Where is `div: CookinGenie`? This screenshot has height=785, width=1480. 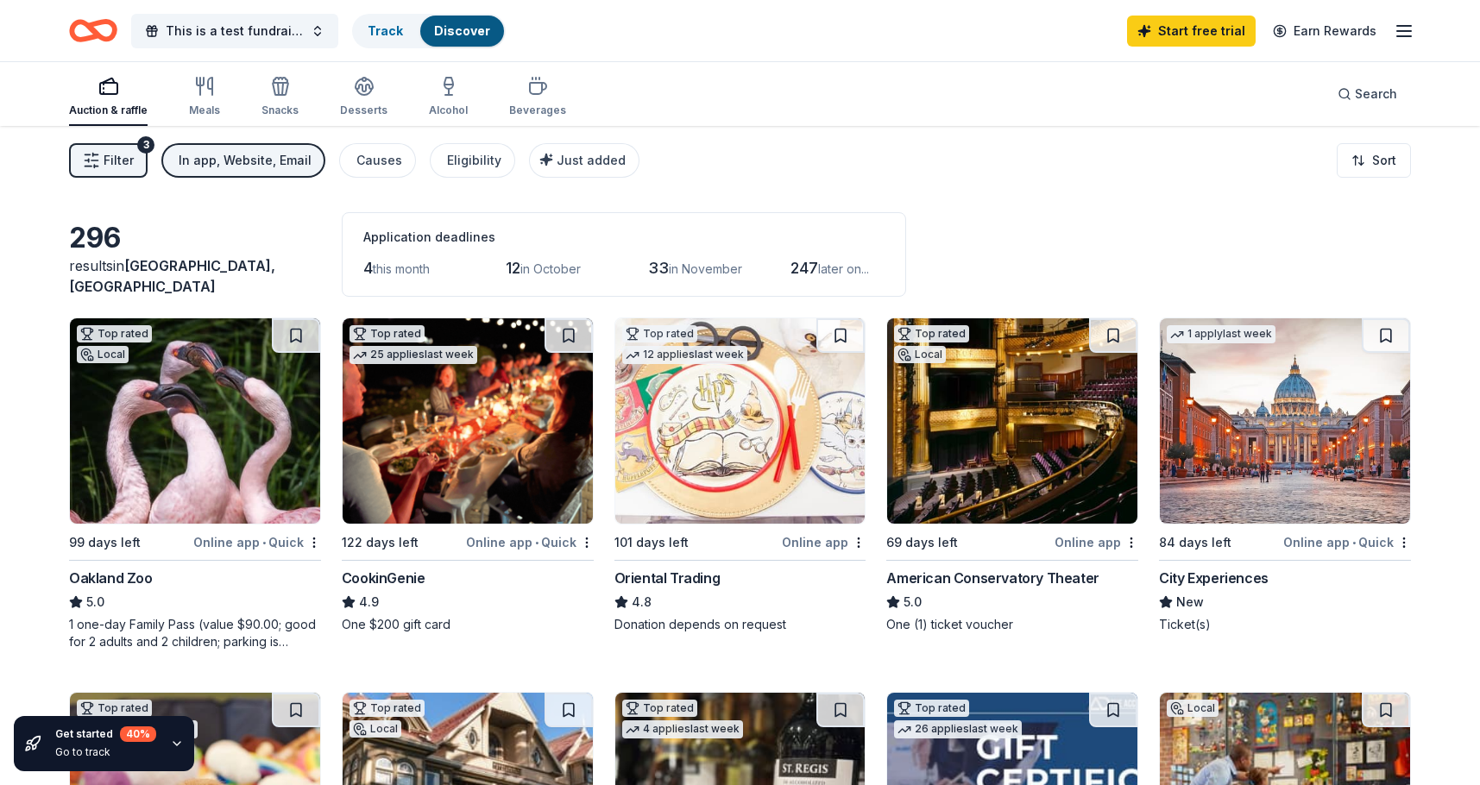
div: CookinGenie is located at coordinates (383, 578).